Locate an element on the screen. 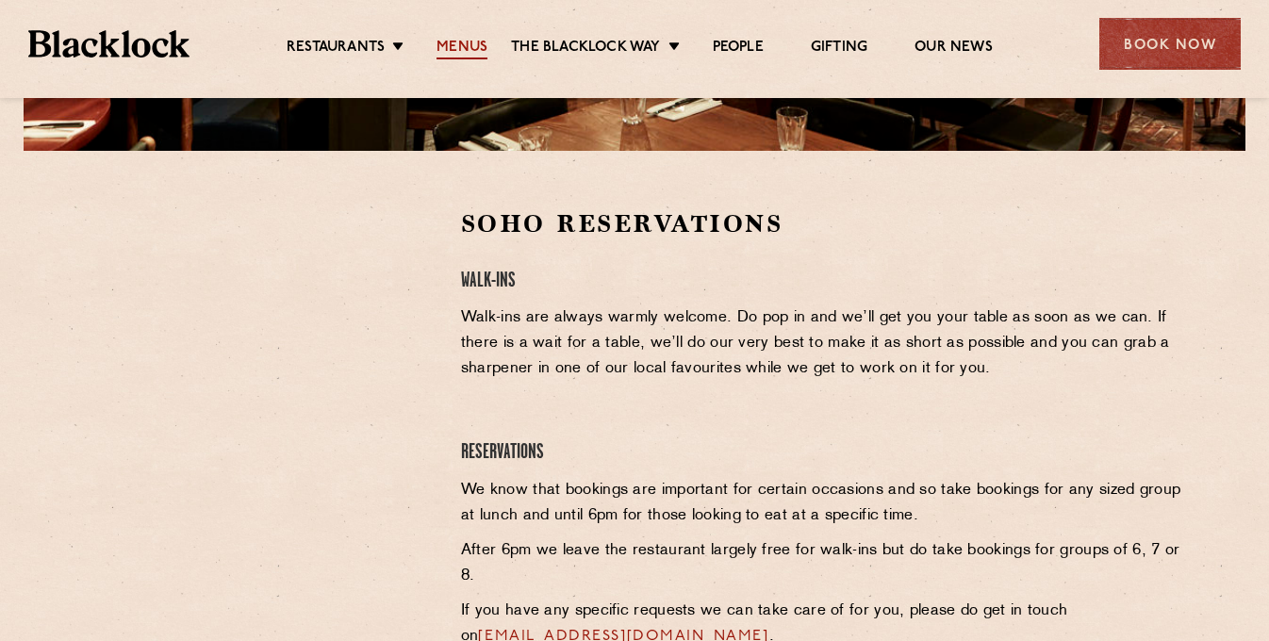 The image size is (1269, 641). h4: Walk-Ins is located at coordinates (822, 281).